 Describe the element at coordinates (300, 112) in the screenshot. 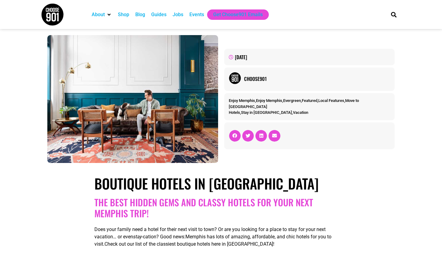

I see `a: Vacation` at that location.